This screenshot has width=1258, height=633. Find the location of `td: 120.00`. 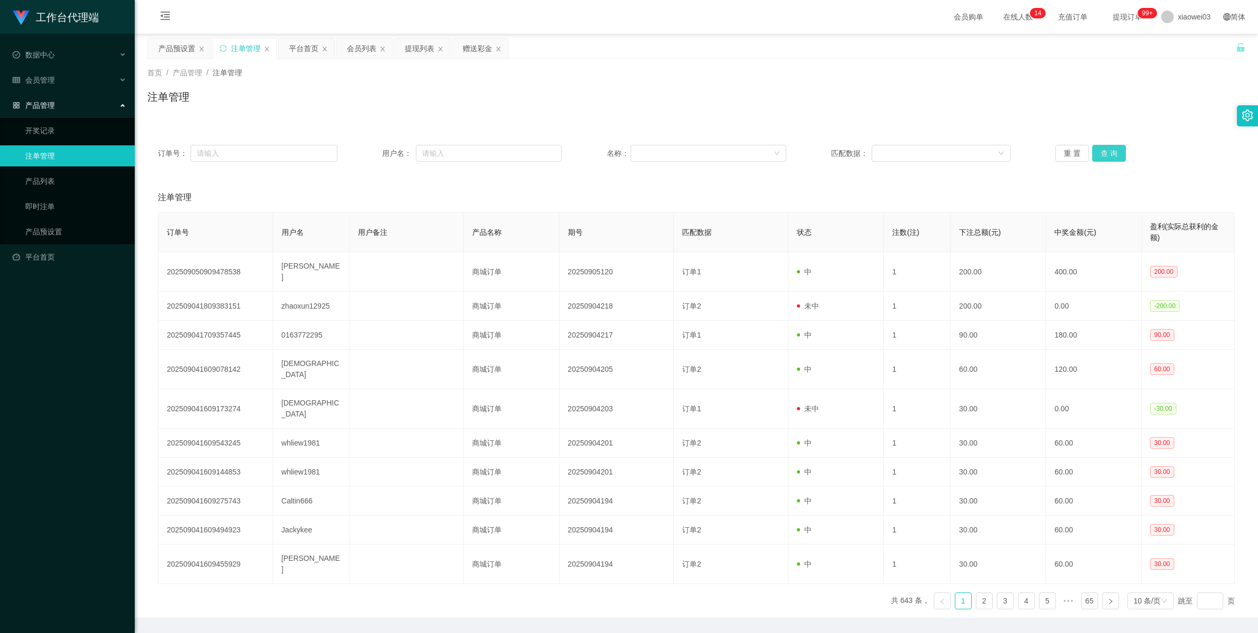

td: 120.00 is located at coordinates (1093, 369).